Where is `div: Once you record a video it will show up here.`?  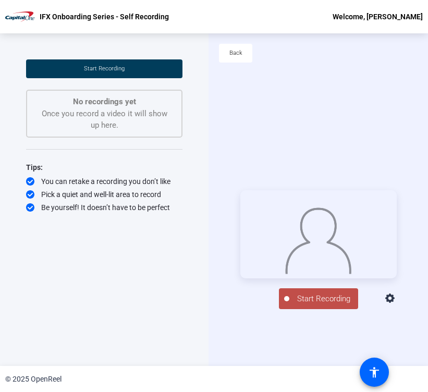
div: Once you record a video it will show up here. is located at coordinates (104, 114).